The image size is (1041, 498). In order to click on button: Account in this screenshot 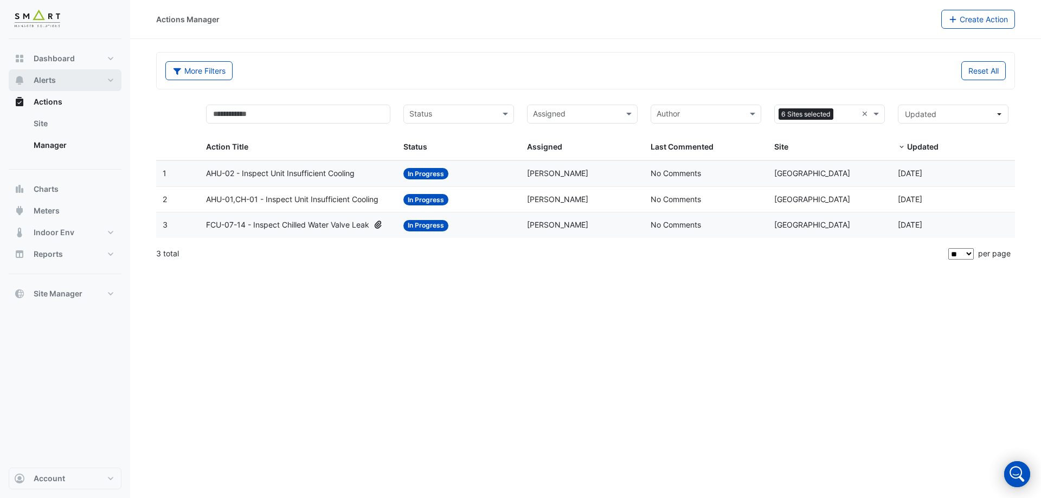, I will do `click(65, 479)`.